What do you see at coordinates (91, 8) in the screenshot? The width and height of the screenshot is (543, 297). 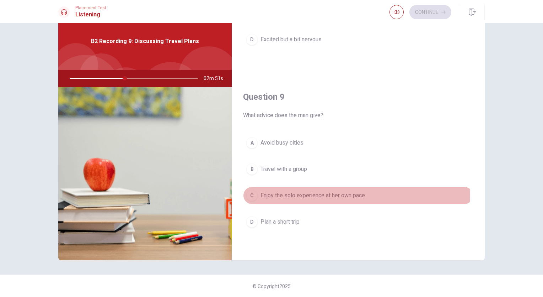 I see `span: Placement Test` at bounding box center [91, 8].